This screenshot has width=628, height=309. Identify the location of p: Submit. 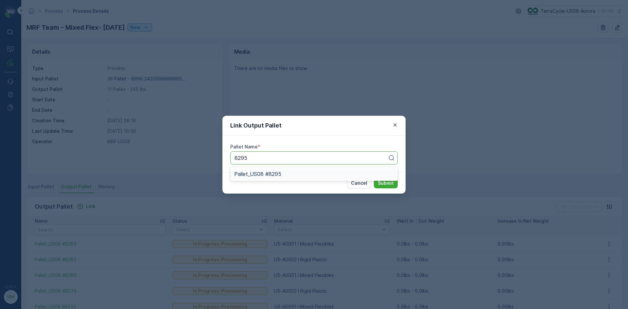
(386, 183).